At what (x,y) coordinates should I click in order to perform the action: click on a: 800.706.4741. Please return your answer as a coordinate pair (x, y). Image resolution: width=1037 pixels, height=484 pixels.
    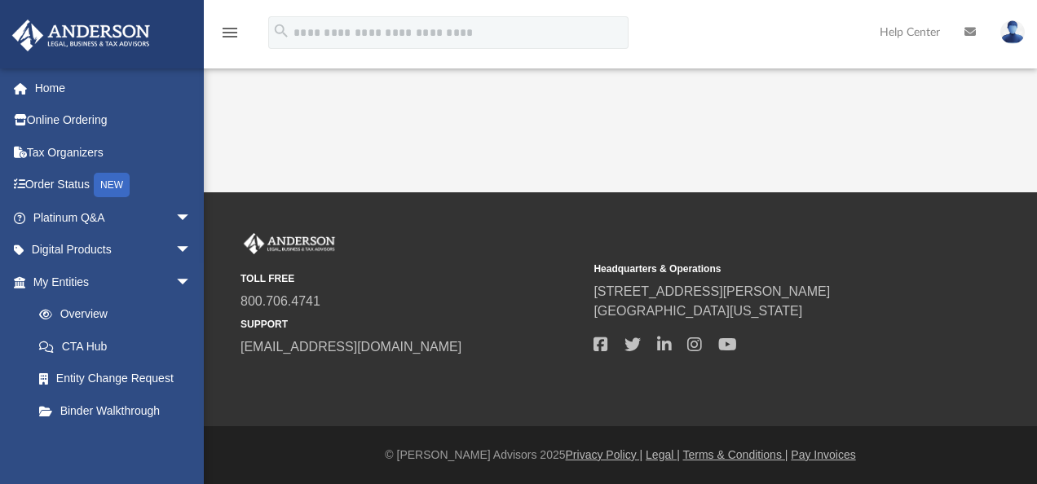
    Looking at the image, I should click on (281, 301).